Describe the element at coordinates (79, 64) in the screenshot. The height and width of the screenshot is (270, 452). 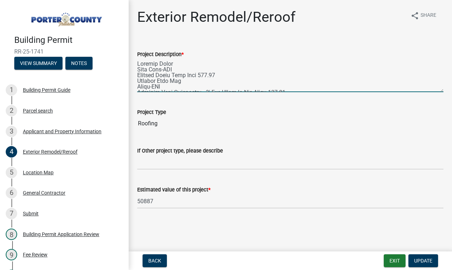
I see `wm-modal-confirm: Notes` at that location.